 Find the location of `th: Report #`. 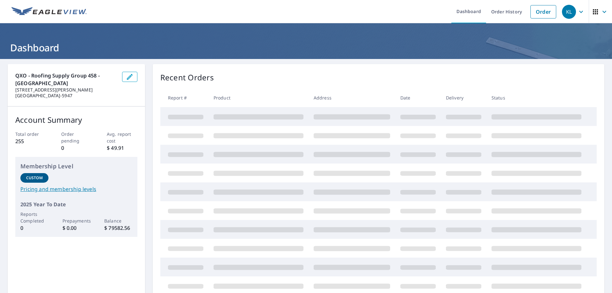

th: Report # is located at coordinates (184, 98).